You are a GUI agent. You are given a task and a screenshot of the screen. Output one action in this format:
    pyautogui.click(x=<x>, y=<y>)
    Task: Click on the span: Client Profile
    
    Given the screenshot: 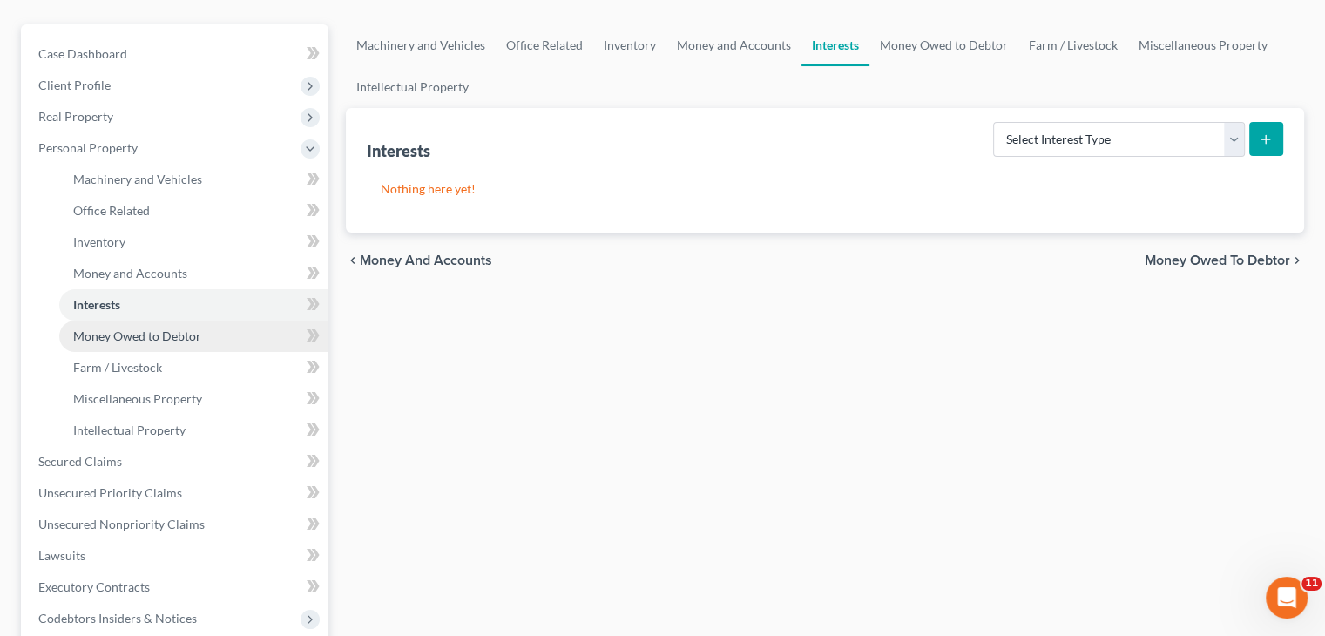 What is the action you would take?
    pyautogui.click(x=74, y=85)
    